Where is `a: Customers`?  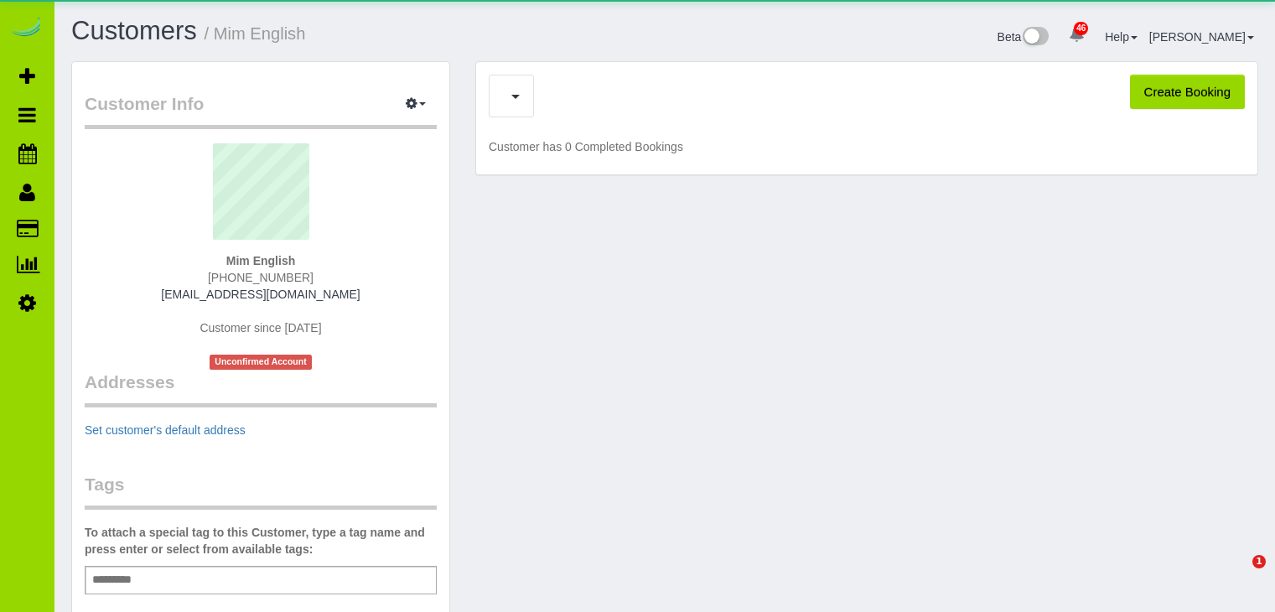 a: Customers is located at coordinates (134, 30).